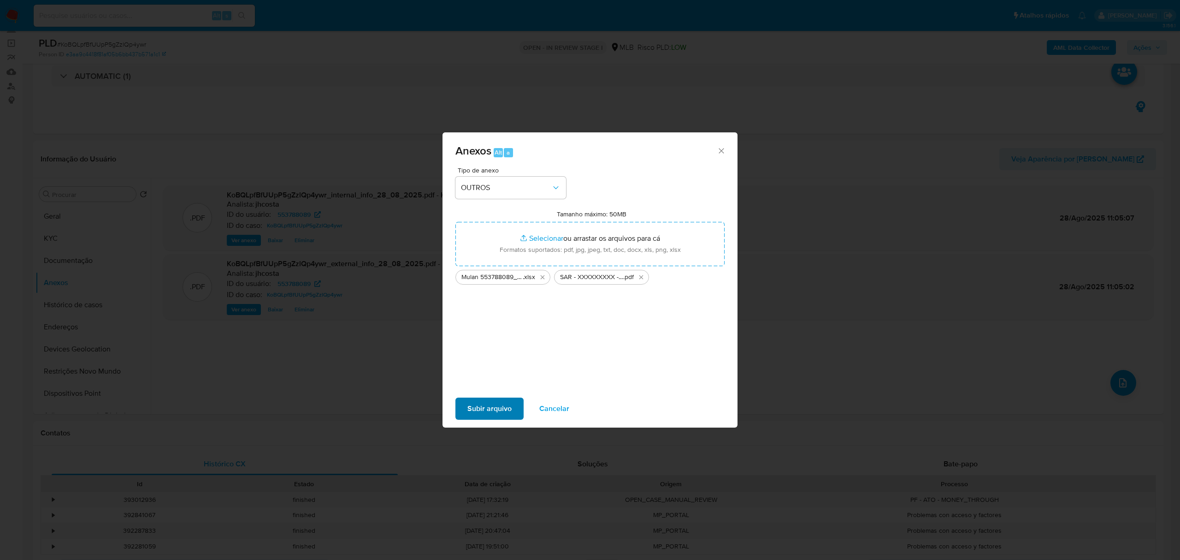 This screenshot has width=1180, height=560. What do you see at coordinates (554, 408) in the screenshot?
I see `span: Cancelar` at bounding box center [554, 408].